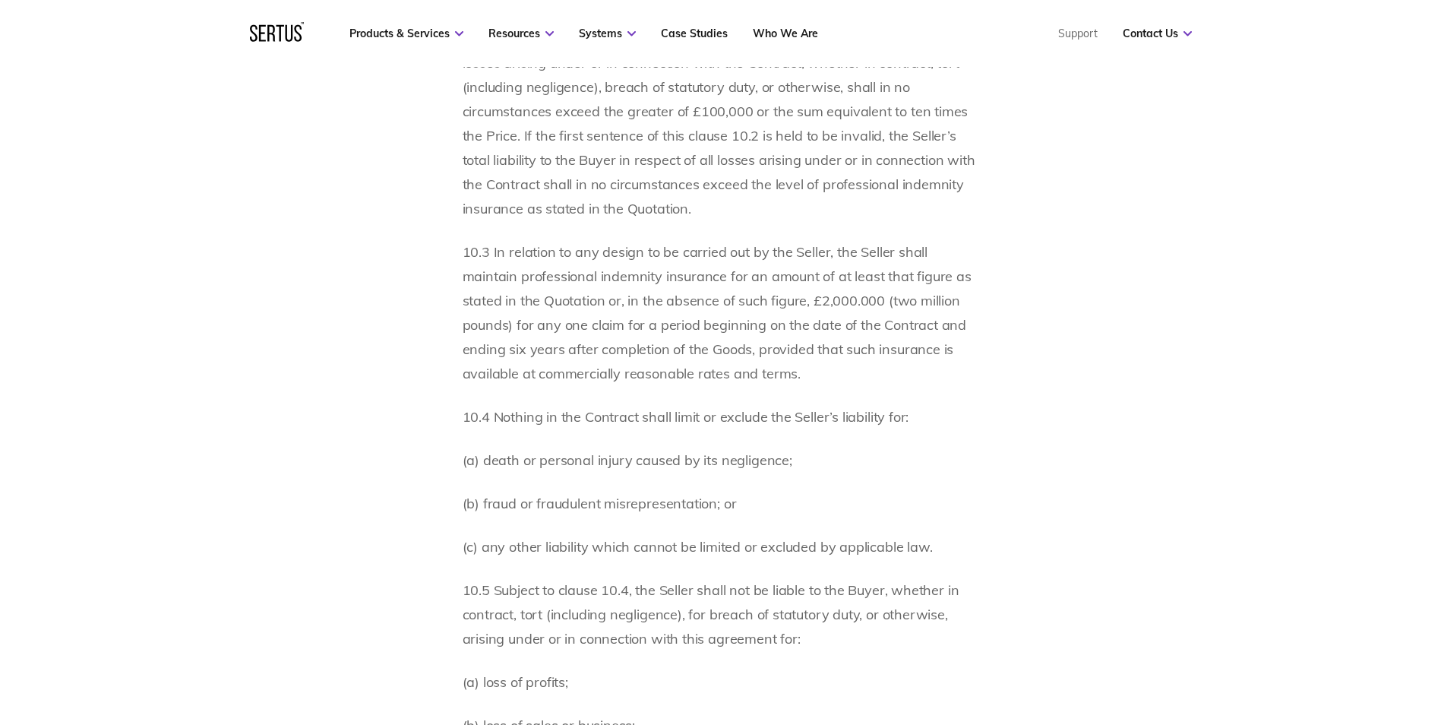  I want to click on a: Systems, so click(607, 33).